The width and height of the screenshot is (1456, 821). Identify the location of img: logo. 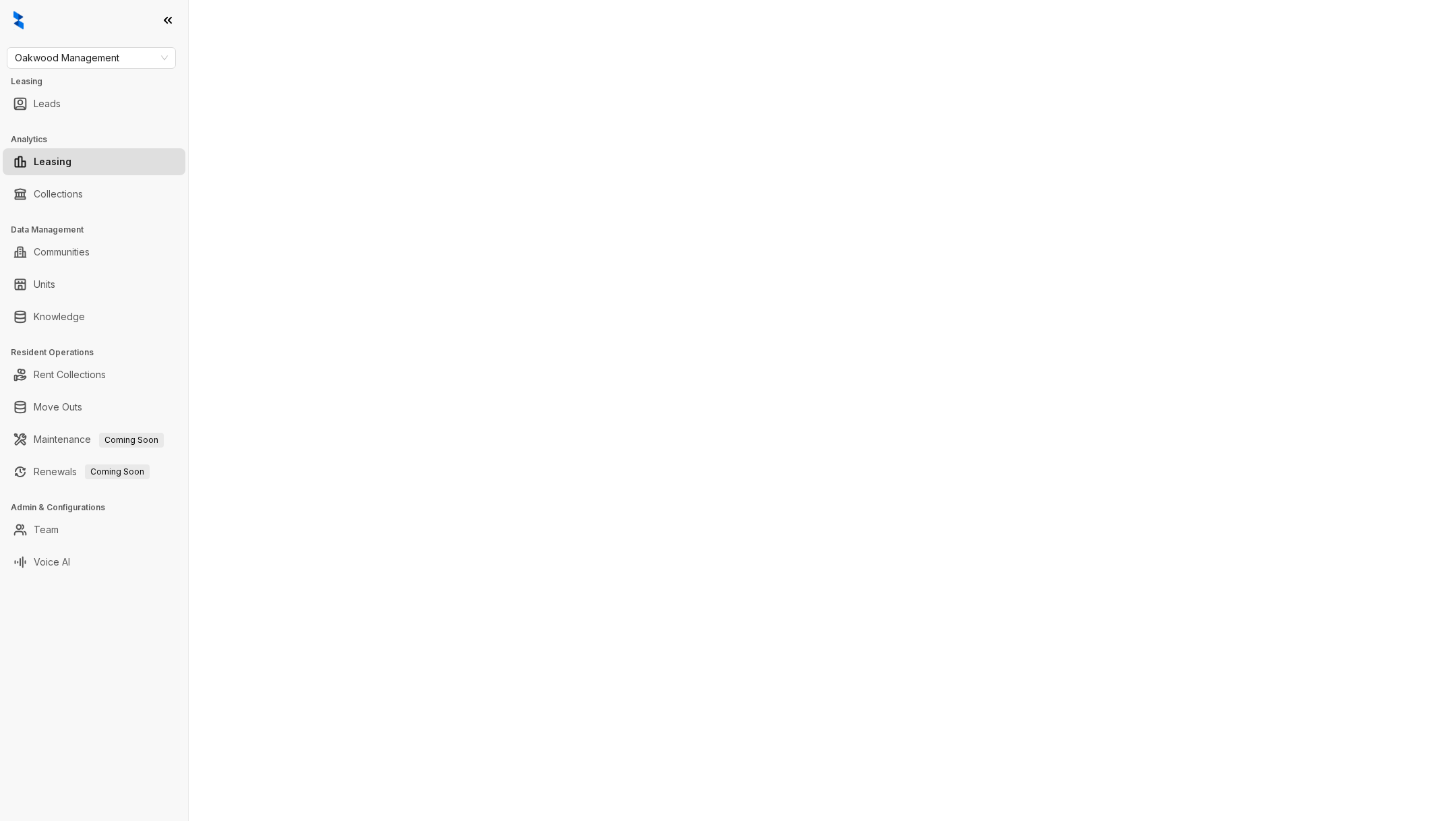
(18, 20).